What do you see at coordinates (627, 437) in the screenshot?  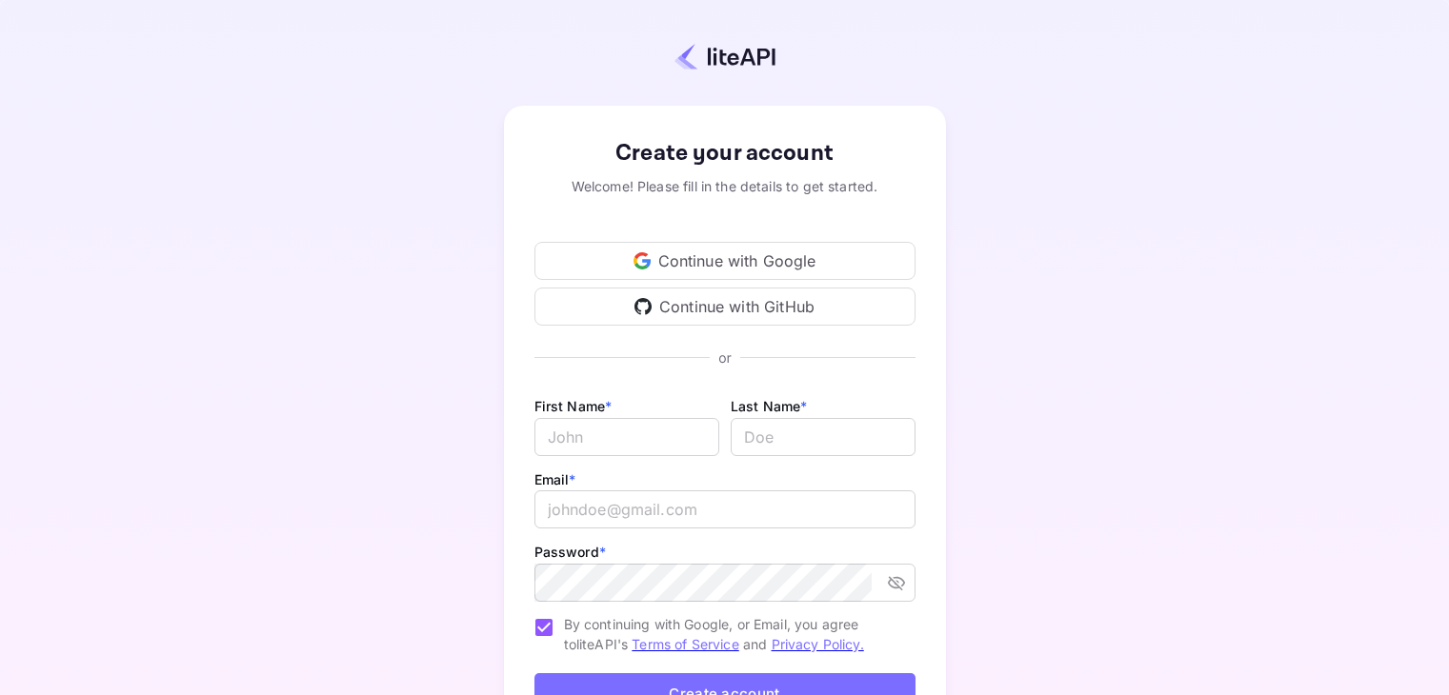 I see `input: John` at bounding box center [627, 437].